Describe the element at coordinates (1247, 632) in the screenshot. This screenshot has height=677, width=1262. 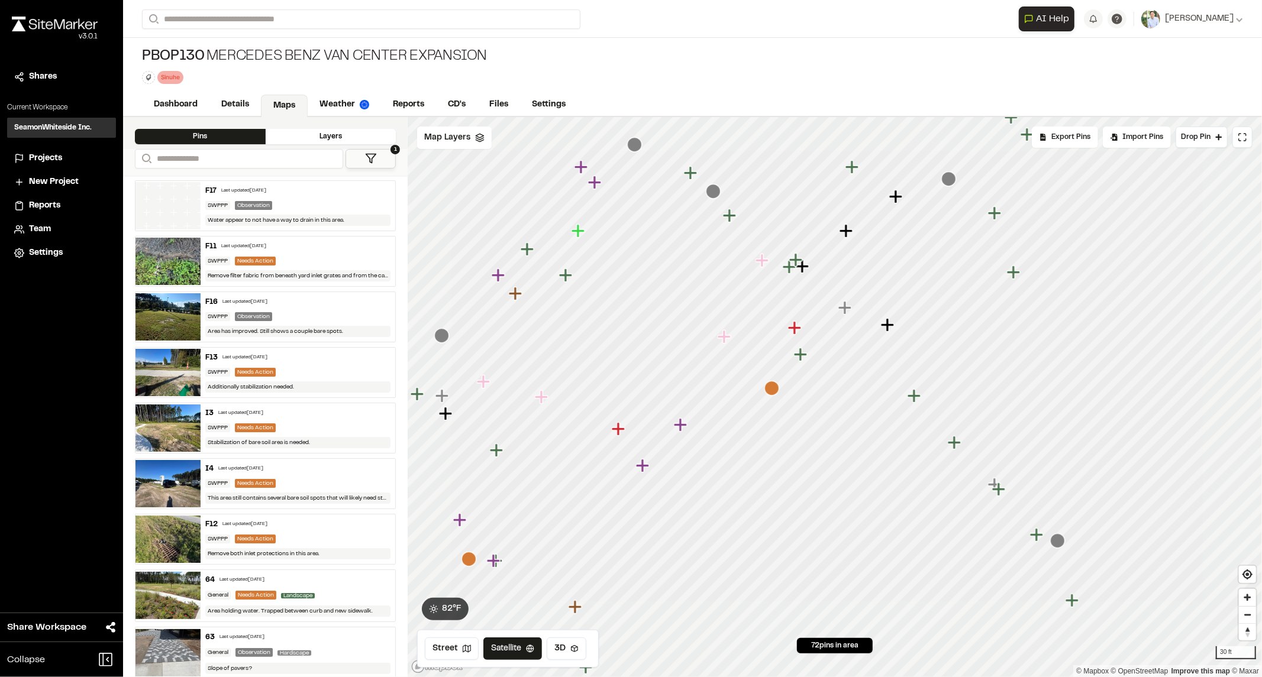
I see `button: Reset bearing to north` at that location.